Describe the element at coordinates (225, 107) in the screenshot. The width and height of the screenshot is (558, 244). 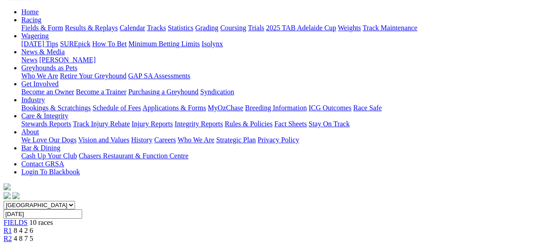
I see `a: MyOzChase` at that location.